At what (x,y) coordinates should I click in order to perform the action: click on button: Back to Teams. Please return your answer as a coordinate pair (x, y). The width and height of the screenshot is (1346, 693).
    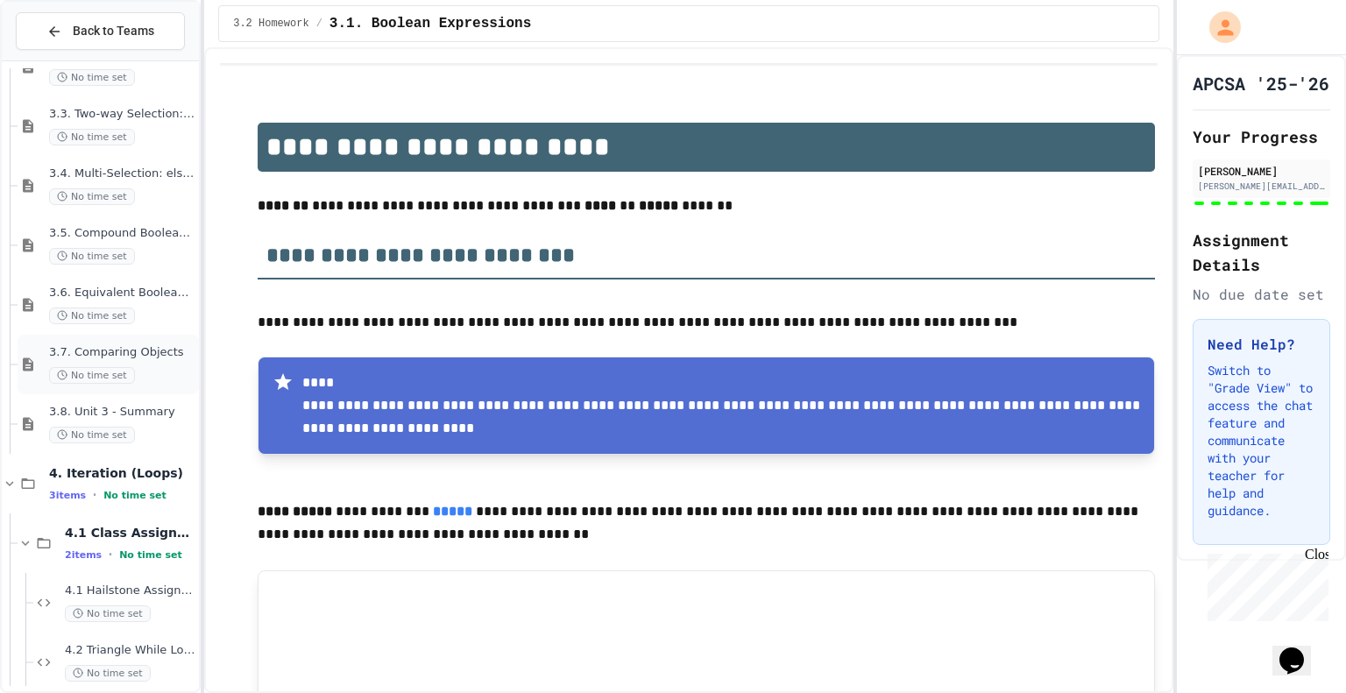
    Looking at the image, I should click on (100, 31).